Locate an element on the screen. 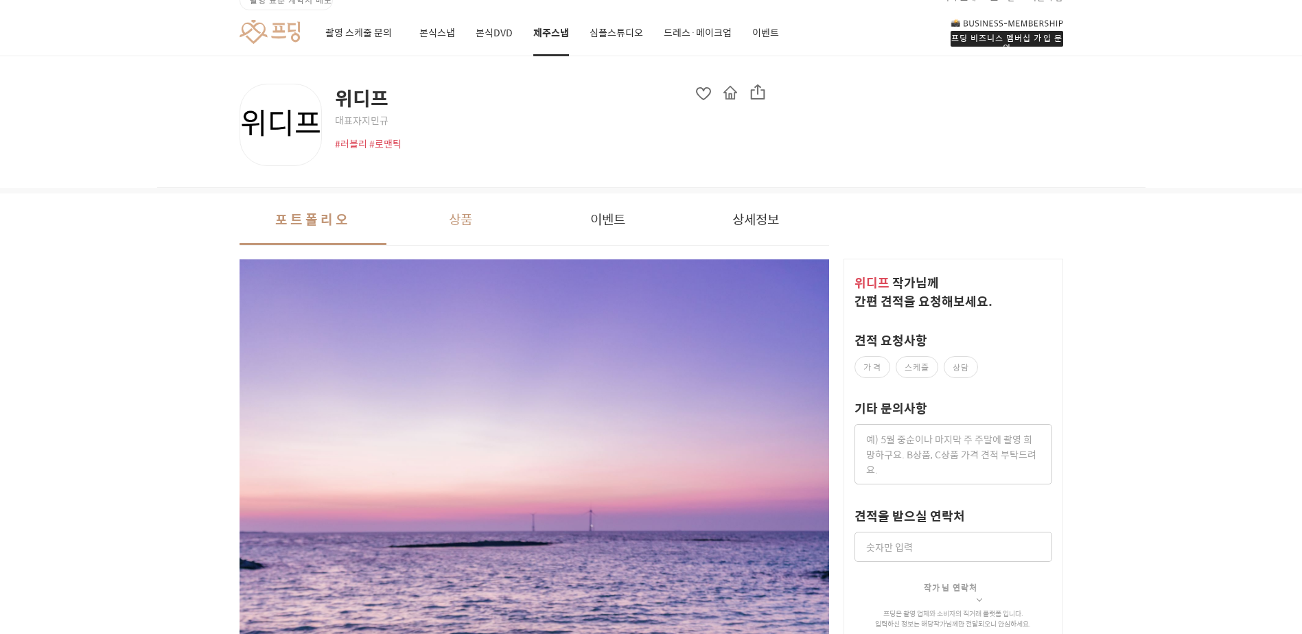  a: 심플스튜디오 is located at coordinates (616, 33).